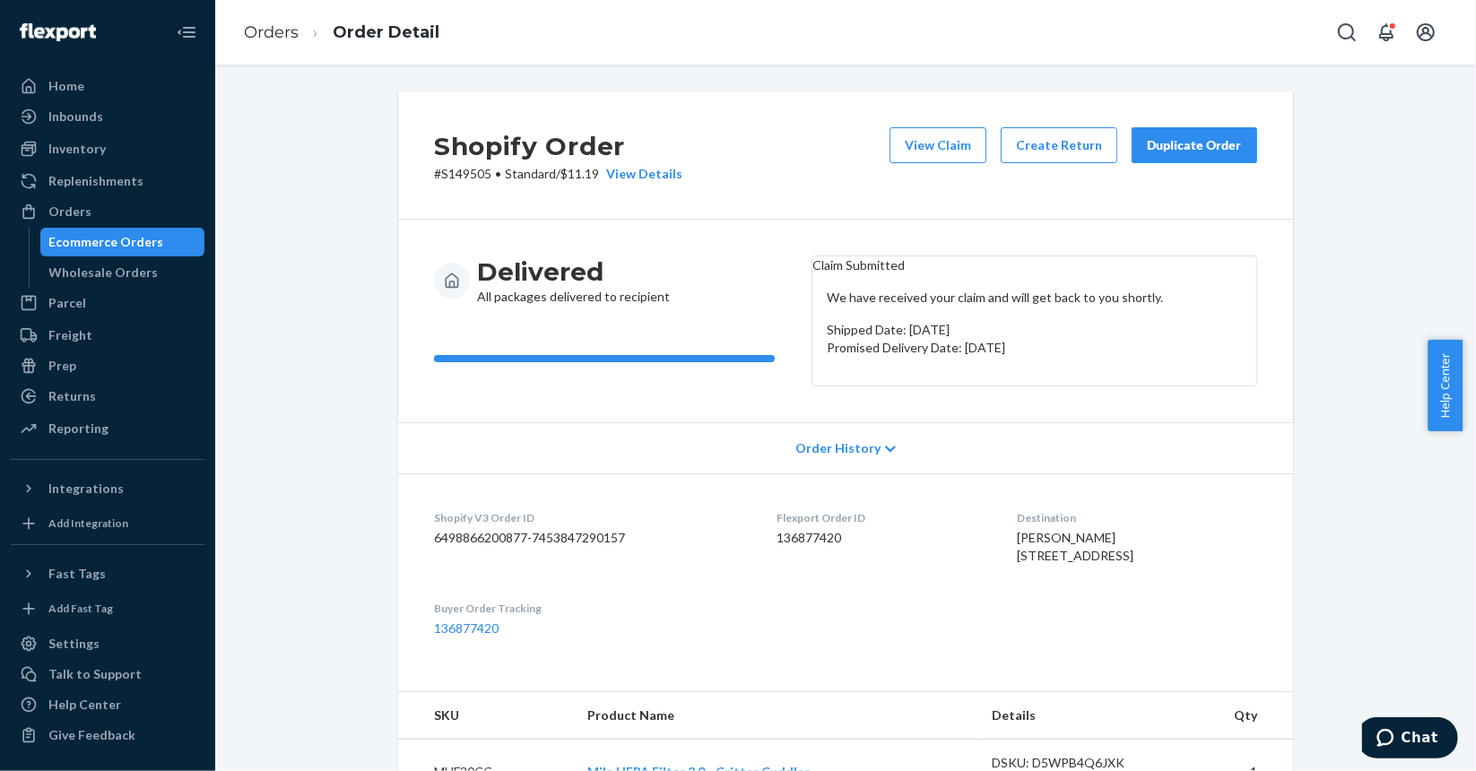 This screenshot has width=1476, height=771. Describe the element at coordinates (66, 86) in the screenshot. I see `div: Home` at that location.